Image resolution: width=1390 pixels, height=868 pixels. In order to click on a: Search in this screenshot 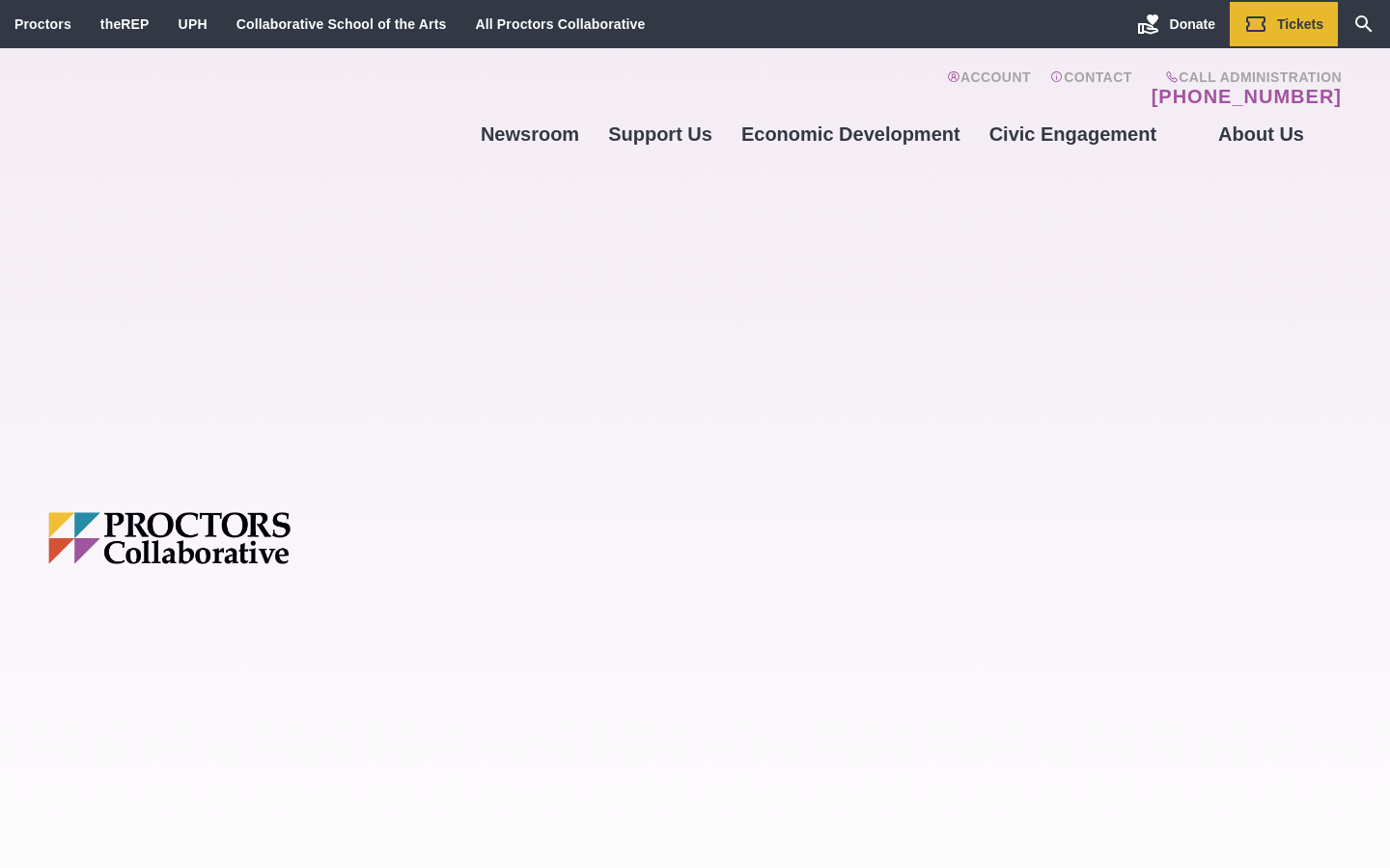, I will do `click(1363, 24)`.